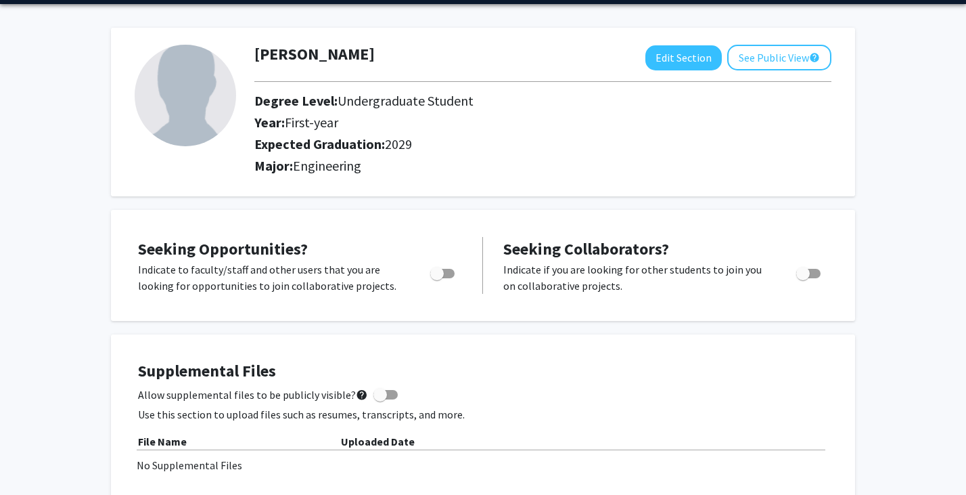 The width and height of the screenshot is (966, 495). What do you see at coordinates (398, 143) in the screenshot?
I see `span: 2029` at bounding box center [398, 143].